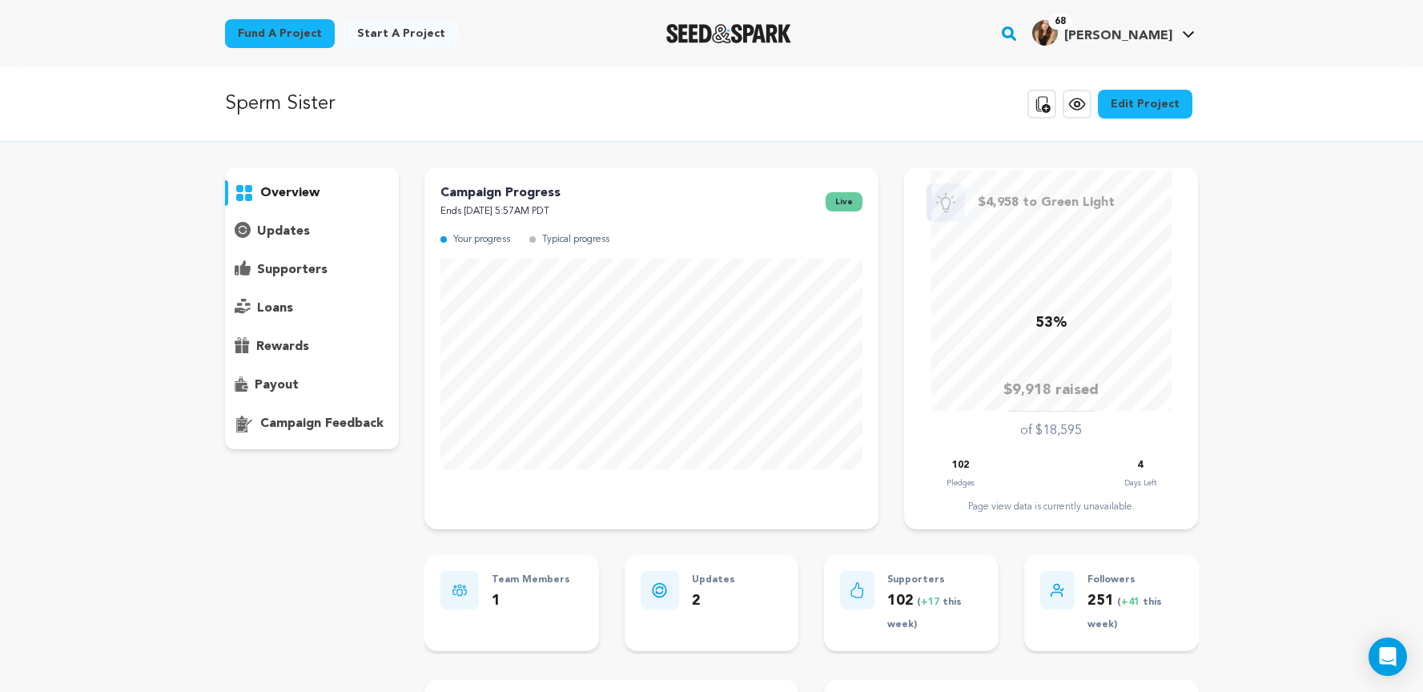  Describe the element at coordinates (276, 385) in the screenshot. I see `p: payout` at that location.